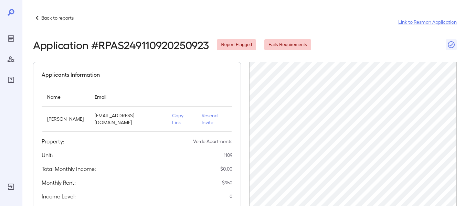 Image resolution: width=465 pixels, height=206 pixels. I want to click on a: Link to Resman Application, so click(427, 22).